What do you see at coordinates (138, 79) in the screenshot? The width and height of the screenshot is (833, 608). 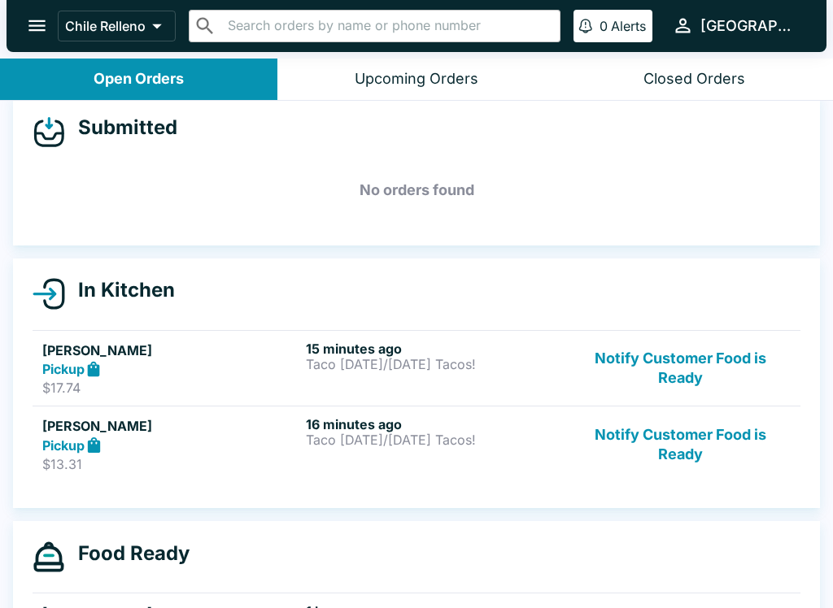 I see `div: Open Orders` at bounding box center [138, 79].